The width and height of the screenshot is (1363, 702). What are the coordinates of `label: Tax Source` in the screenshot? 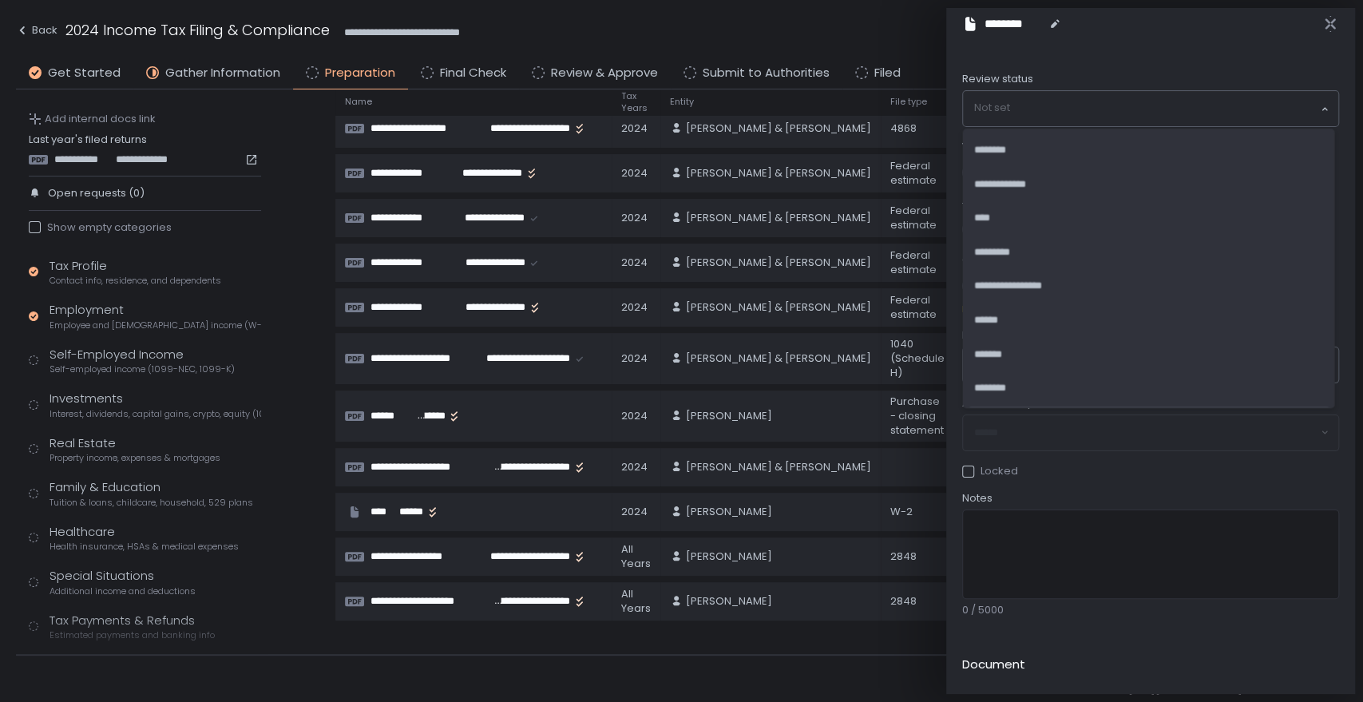 It's located at (991, 207).